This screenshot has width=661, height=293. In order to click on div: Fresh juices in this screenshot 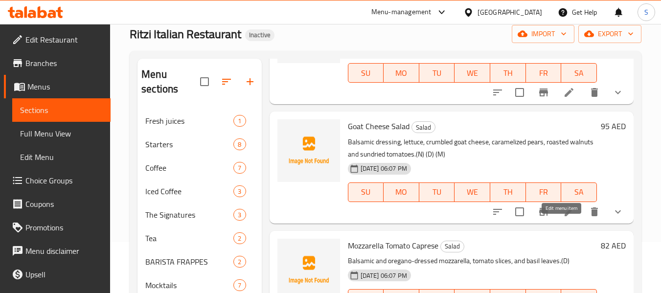, I will do `click(189, 121)`.